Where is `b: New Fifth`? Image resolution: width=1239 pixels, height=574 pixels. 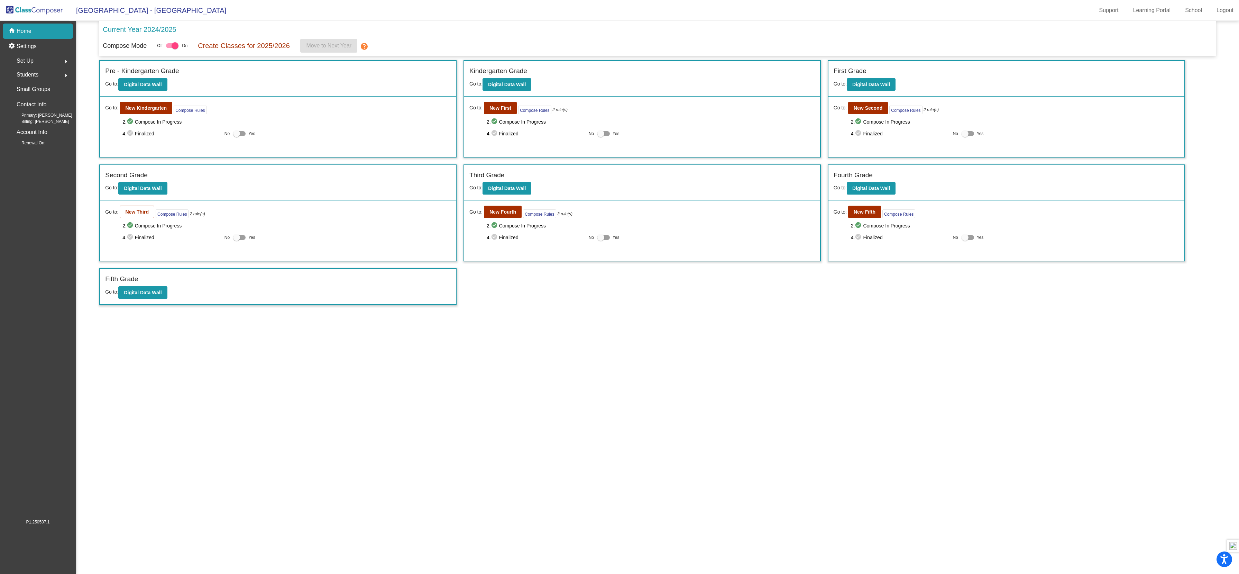 b: New Fifth is located at coordinates (865, 212).